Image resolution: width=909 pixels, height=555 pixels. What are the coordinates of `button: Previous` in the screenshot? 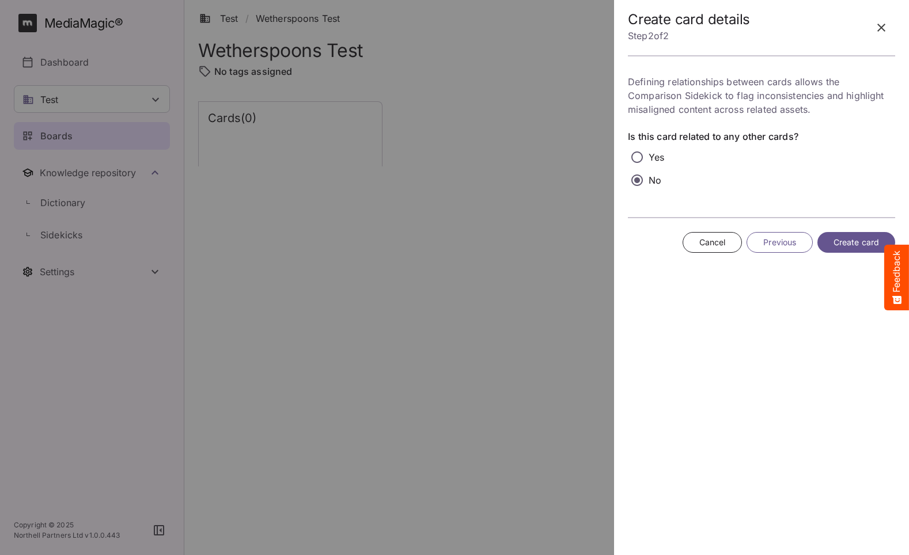 It's located at (780, 243).